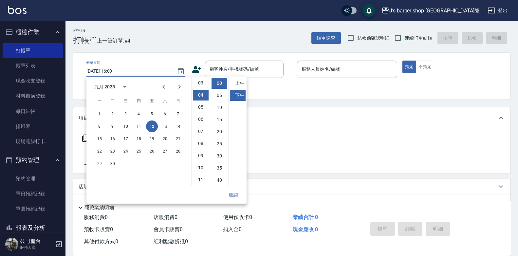 Image resolution: width=518 pixels, height=256 pixels. Describe the element at coordinates (326, 38) in the screenshot. I see `button: 帳單速查` at that location.